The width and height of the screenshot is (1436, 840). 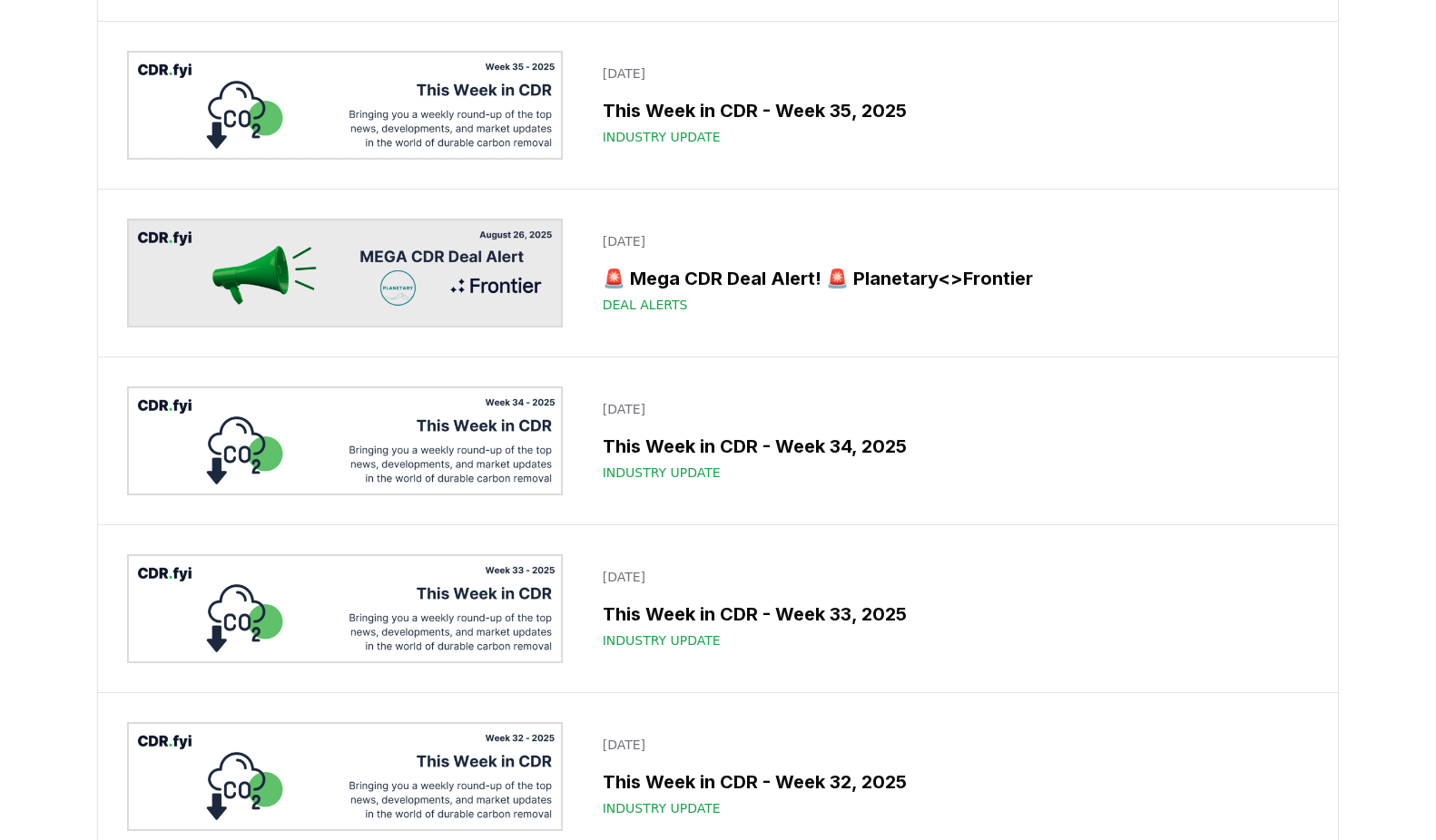 What do you see at coordinates (950, 446) in the screenshot?
I see `h3: This Week in CDR - Week 34, 2025` at bounding box center [950, 446].